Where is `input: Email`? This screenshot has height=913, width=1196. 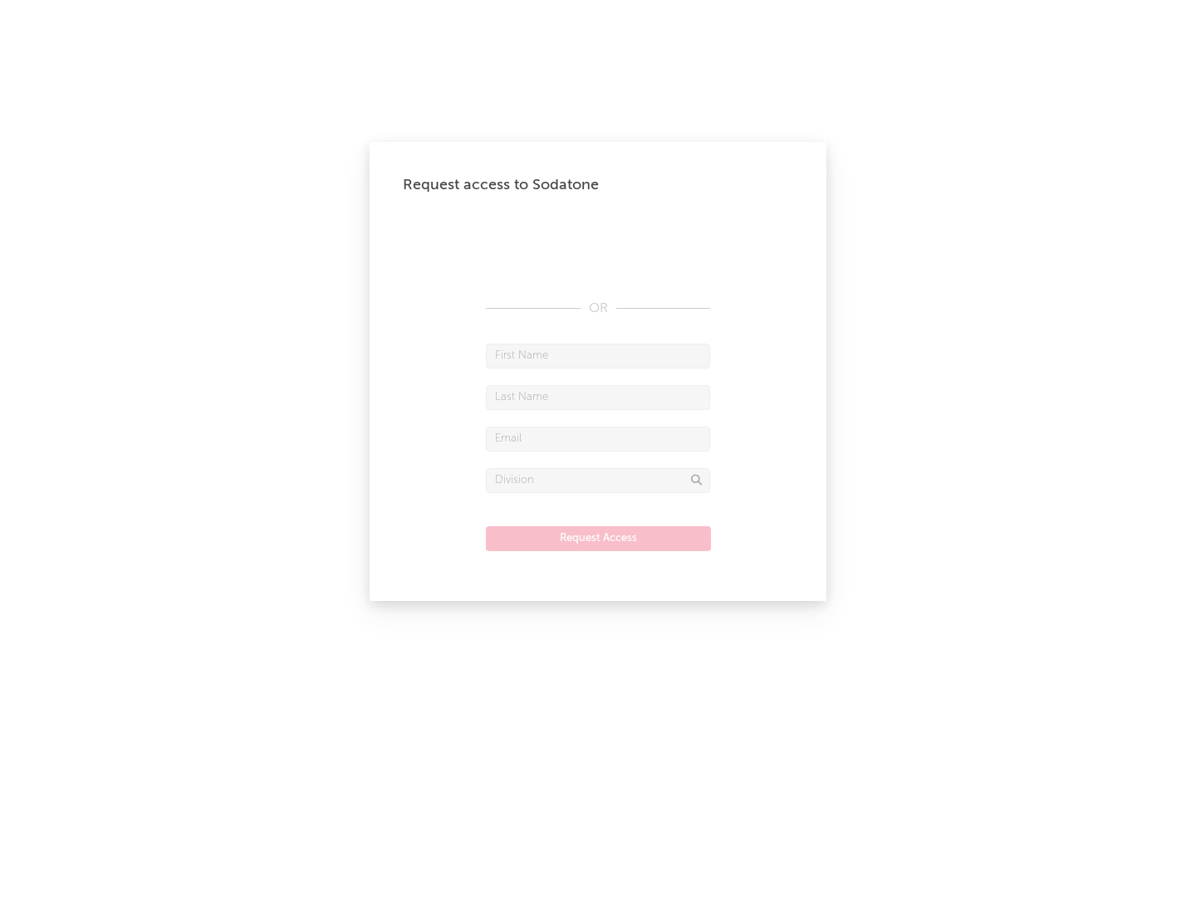 input: Email is located at coordinates (598, 439).